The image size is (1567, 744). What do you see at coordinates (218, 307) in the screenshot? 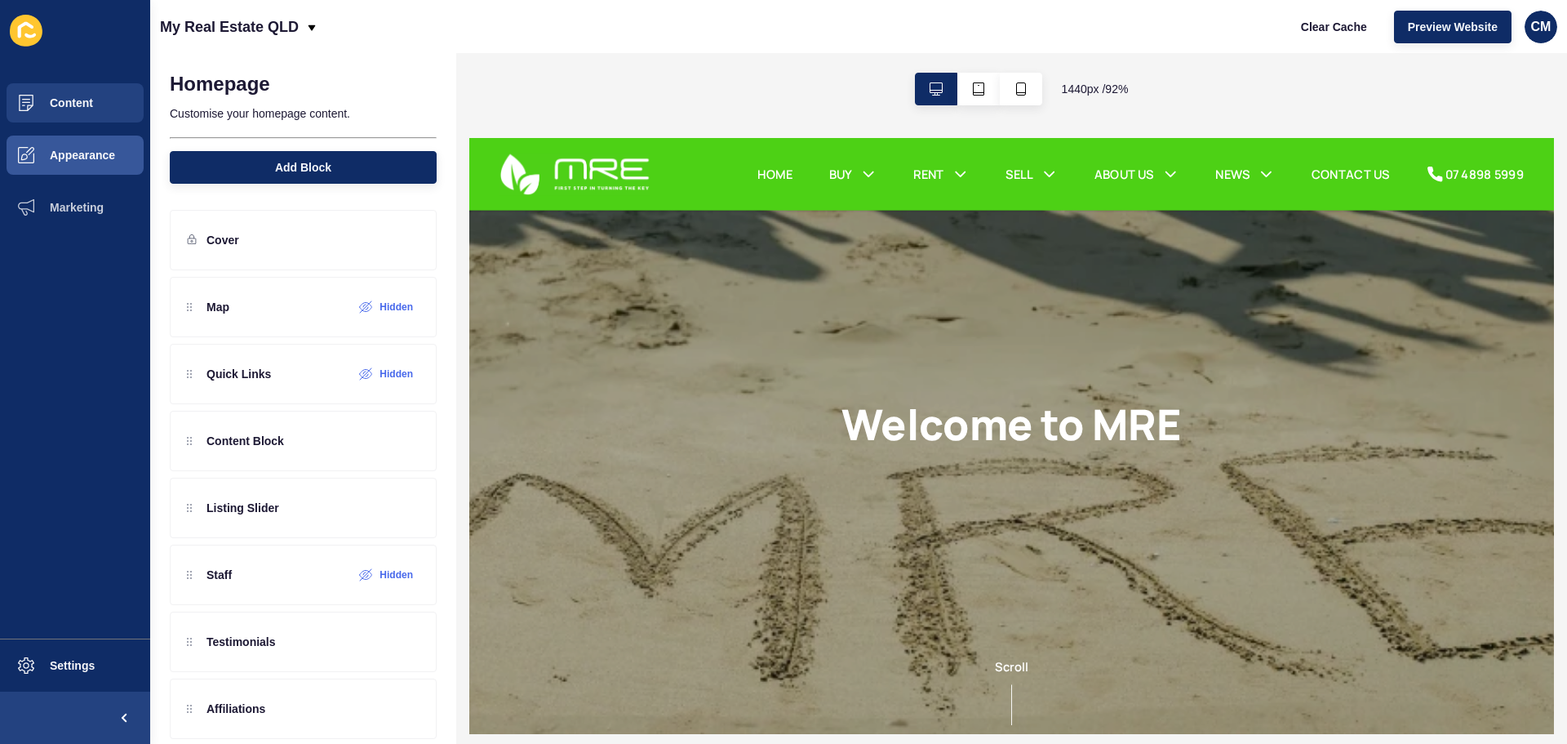
I see `p: Map` at bounding box center [218, 307].